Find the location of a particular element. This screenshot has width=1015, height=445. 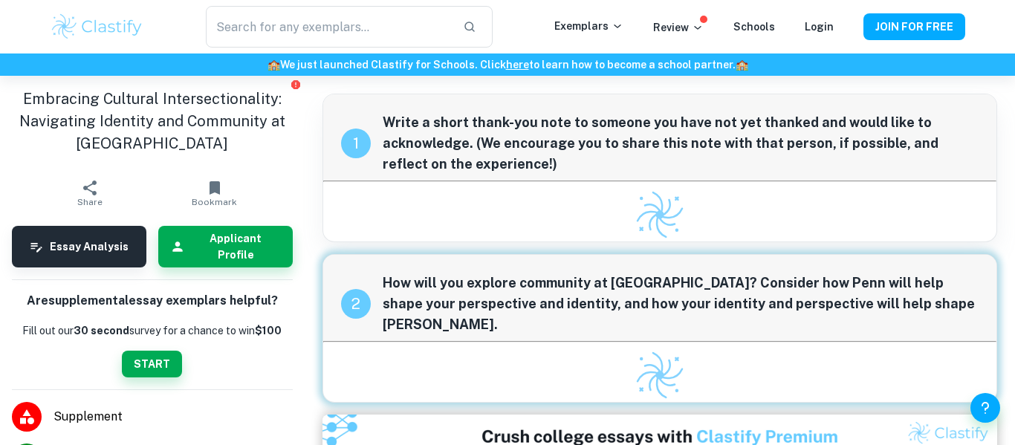

b: 30 second is located at coordinates (101, 331).